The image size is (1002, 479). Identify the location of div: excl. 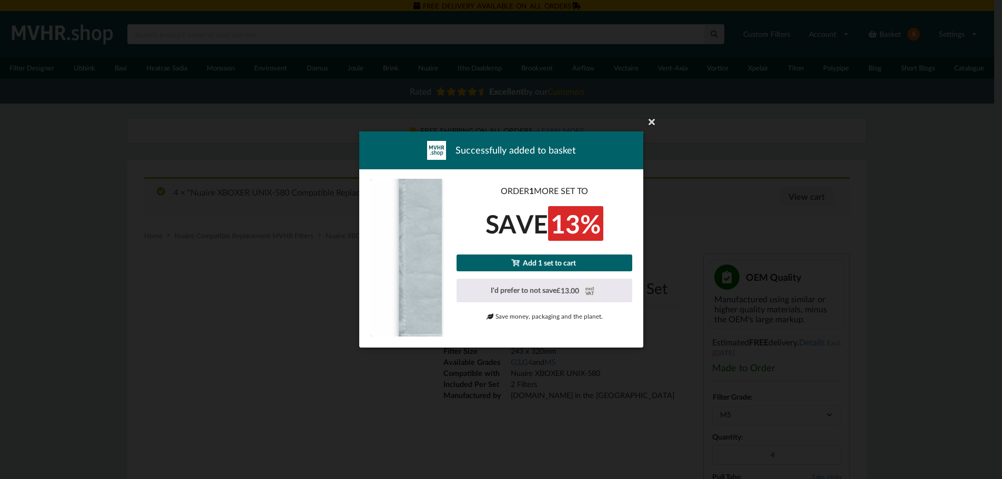
(590, 288).